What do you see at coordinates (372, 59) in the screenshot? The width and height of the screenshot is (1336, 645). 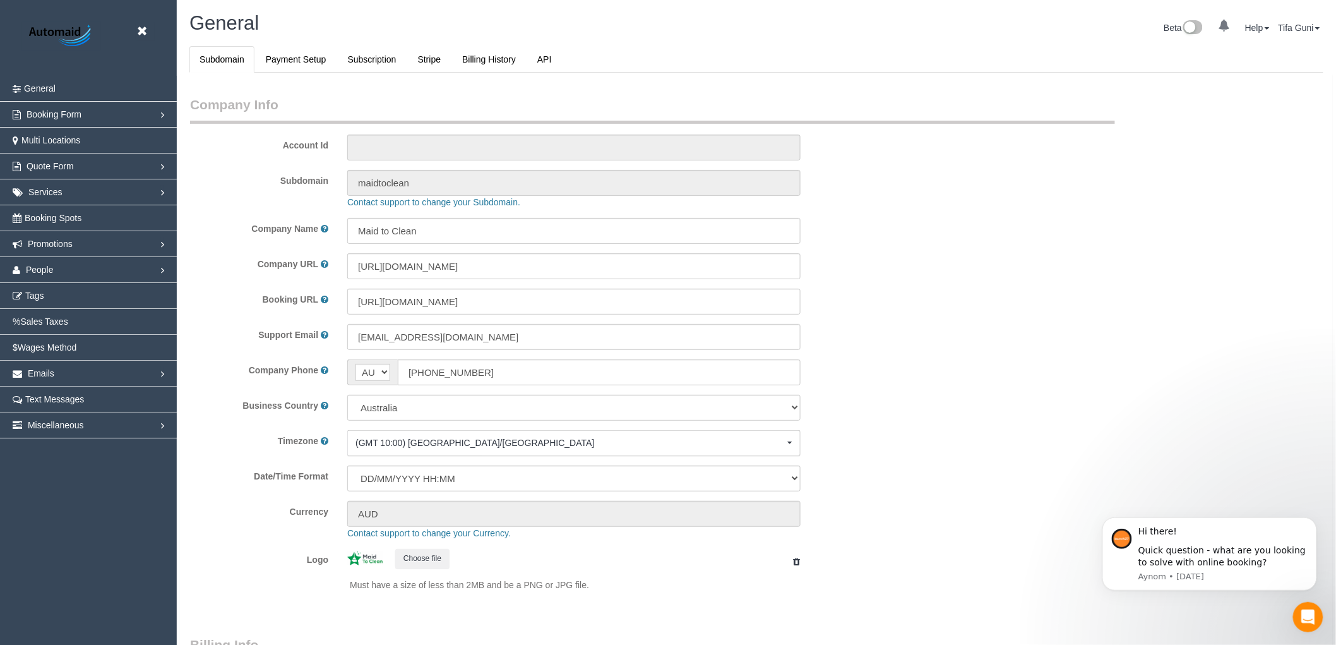 I see `a: Subscription` at bounding box center [372, 59].